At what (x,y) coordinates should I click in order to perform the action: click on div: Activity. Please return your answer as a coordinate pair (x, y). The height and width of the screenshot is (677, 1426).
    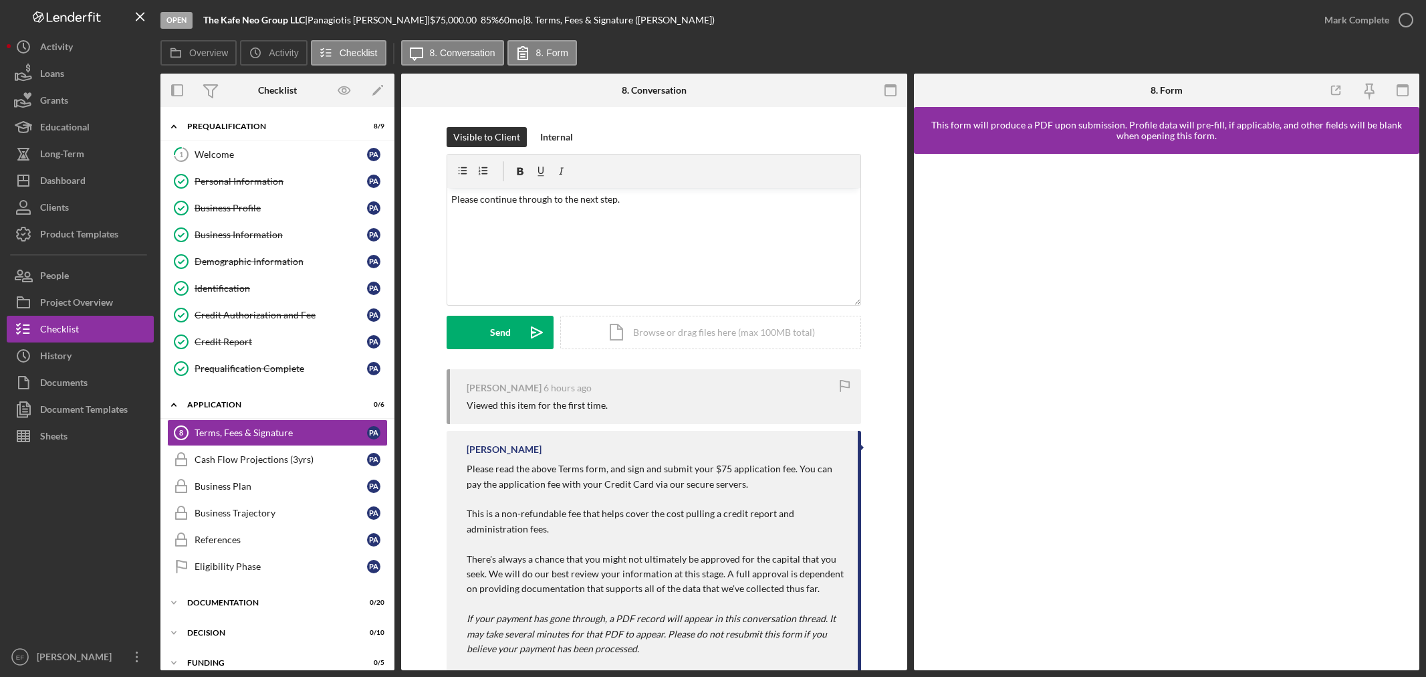
    Looking at the image, I should click on (56, 48).